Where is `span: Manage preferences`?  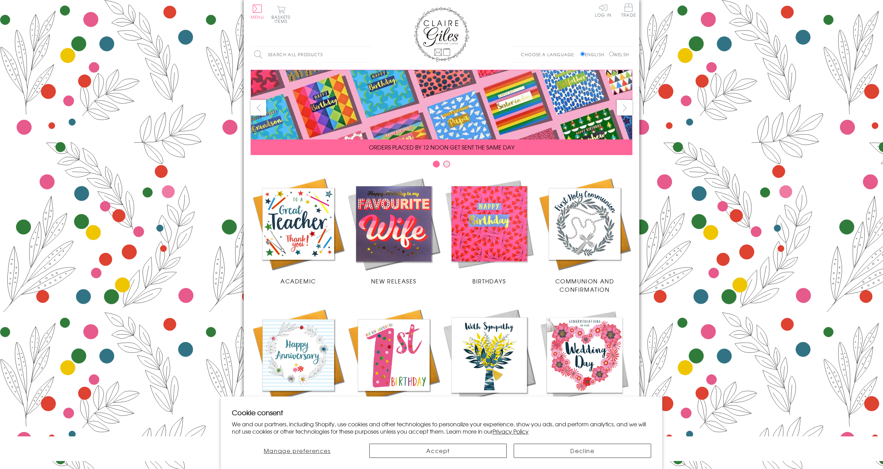
span: Manage preferences is located at coordinates (297, 451).